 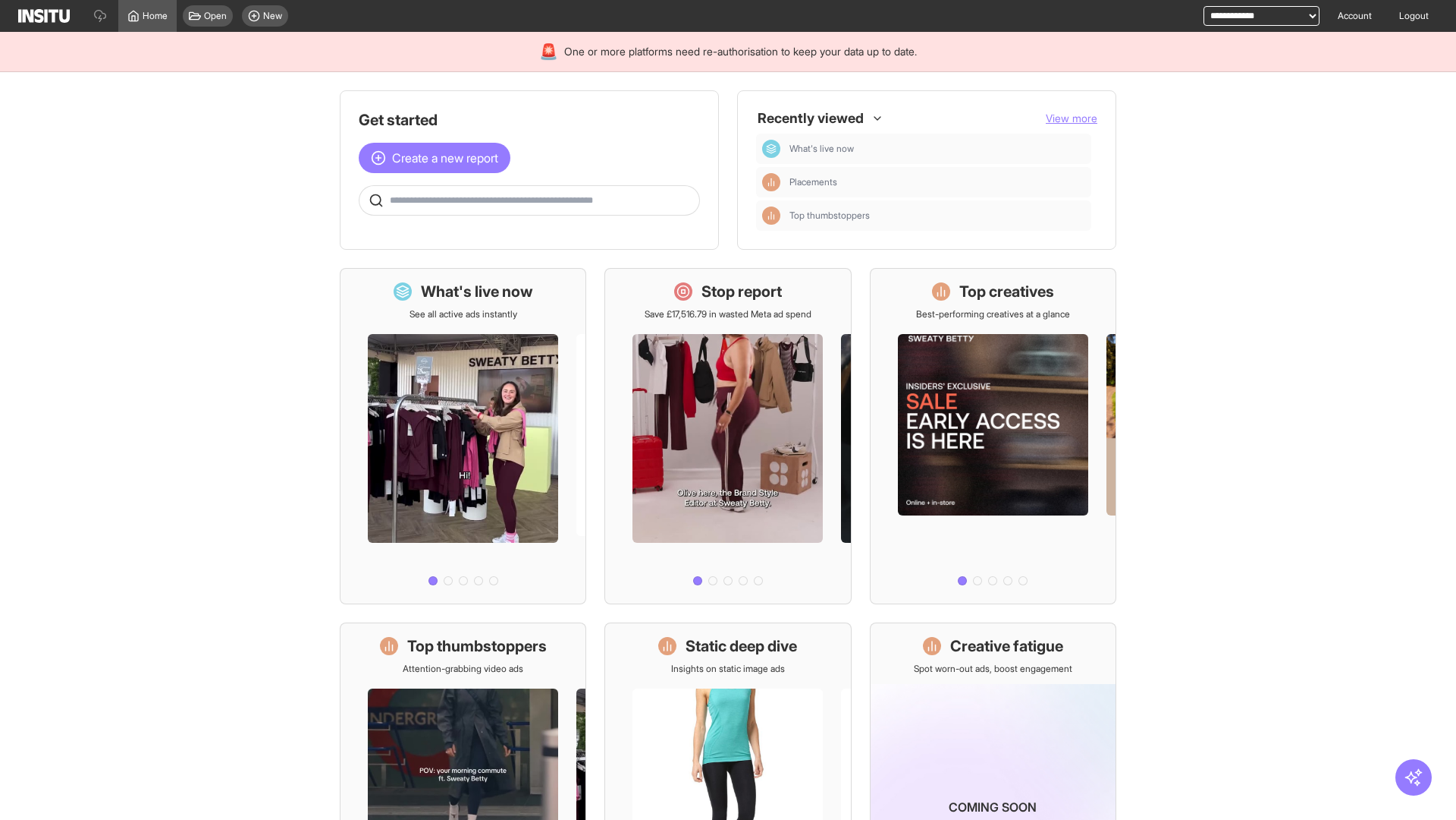 What do you see at coordinates (993, 314) in the screenshot?
I see `p: Best-performing creatives at a glance` at bounding box center [993, 314].